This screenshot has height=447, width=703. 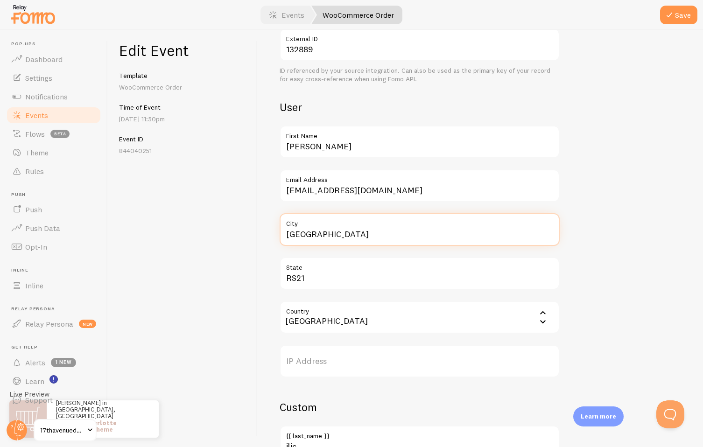 What do you see at coordinates (419, 177) in the screenshot?
I see `label: Email Address` at bounding box center [419, 177].